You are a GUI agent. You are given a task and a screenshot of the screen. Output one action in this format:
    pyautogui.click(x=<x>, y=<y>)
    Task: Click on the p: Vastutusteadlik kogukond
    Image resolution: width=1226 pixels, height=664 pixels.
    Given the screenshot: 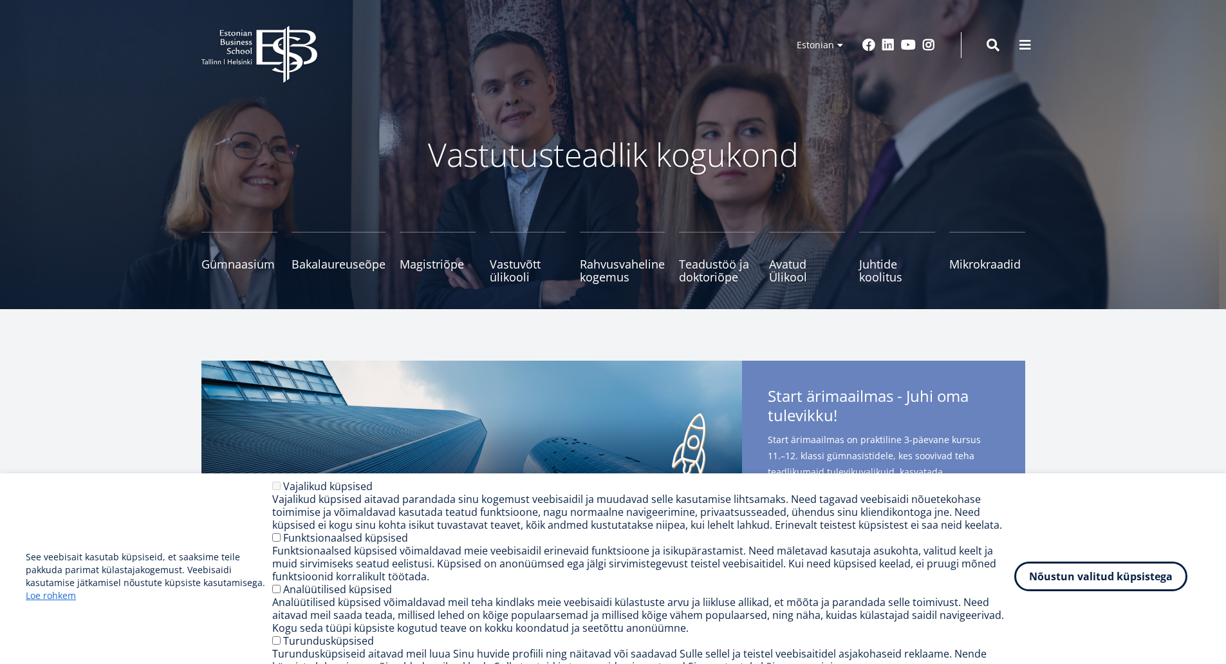 What is the action you would take?
    pyautogui.click(x=613, y=154)
    